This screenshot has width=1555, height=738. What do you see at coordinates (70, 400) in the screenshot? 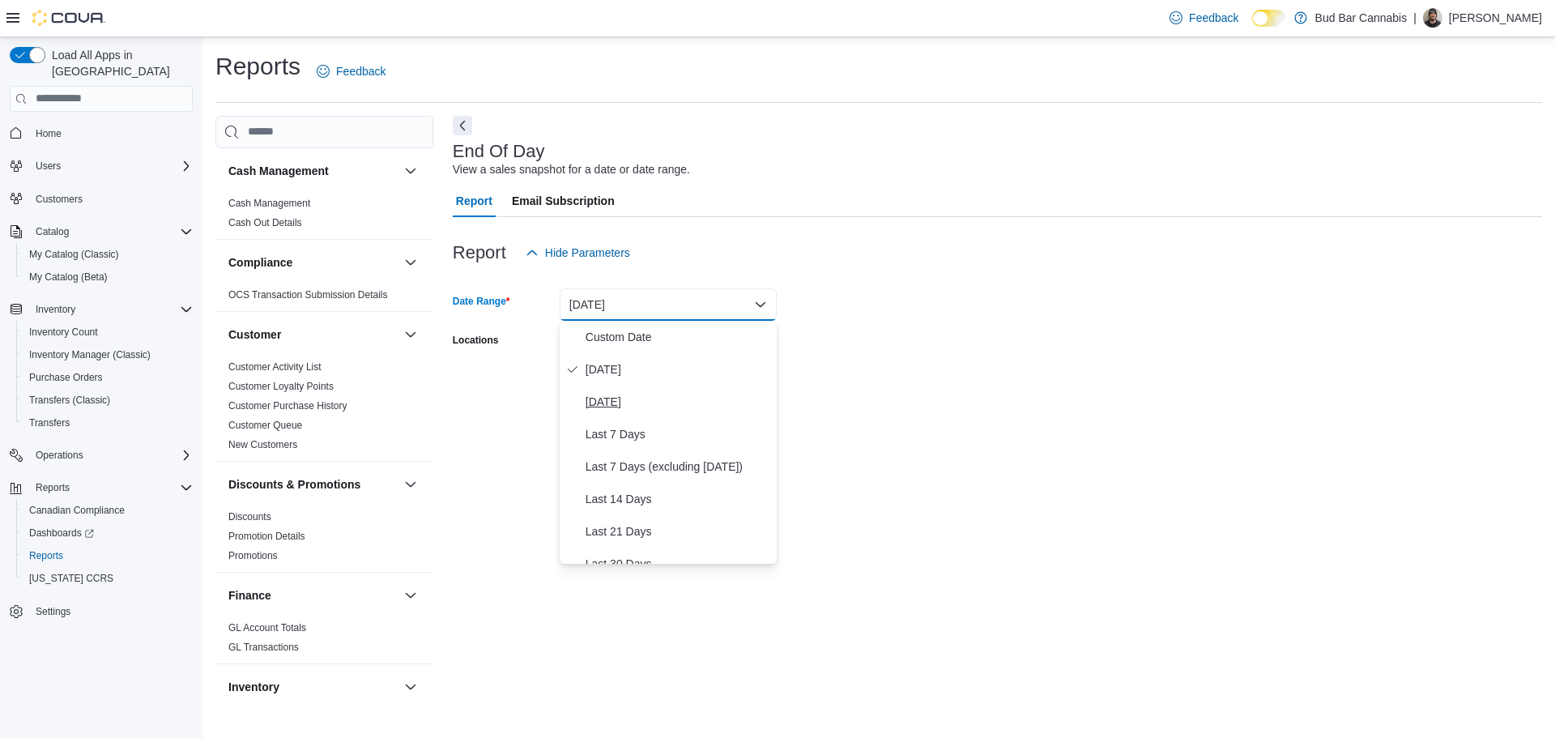
I see `a: Transfers (Classic)` at bounding box center [70, 400].